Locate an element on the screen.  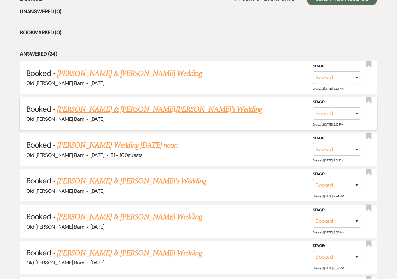
li: Answered (24) is located at coordinates (198, 54).